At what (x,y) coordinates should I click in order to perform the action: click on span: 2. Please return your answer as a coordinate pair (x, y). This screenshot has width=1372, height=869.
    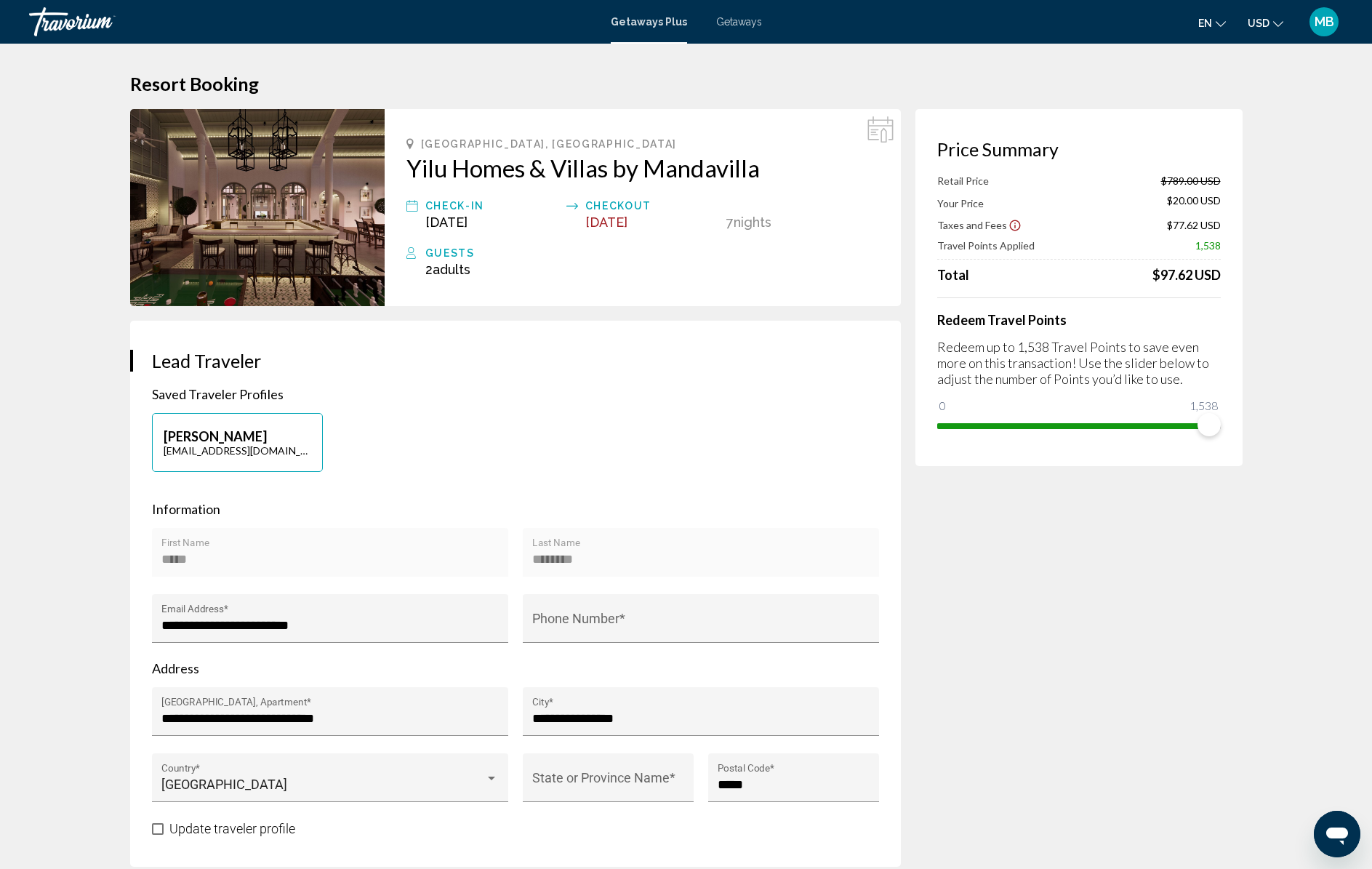
    Looking at the image, I should click on (448, 269).